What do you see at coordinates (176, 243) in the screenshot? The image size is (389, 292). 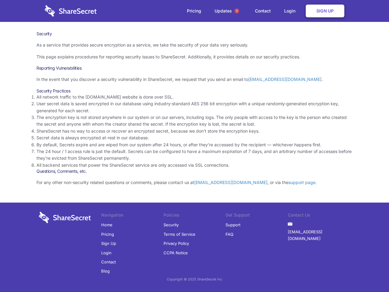 I see `a: Privacy Policy` at bounding box center [176, 243].